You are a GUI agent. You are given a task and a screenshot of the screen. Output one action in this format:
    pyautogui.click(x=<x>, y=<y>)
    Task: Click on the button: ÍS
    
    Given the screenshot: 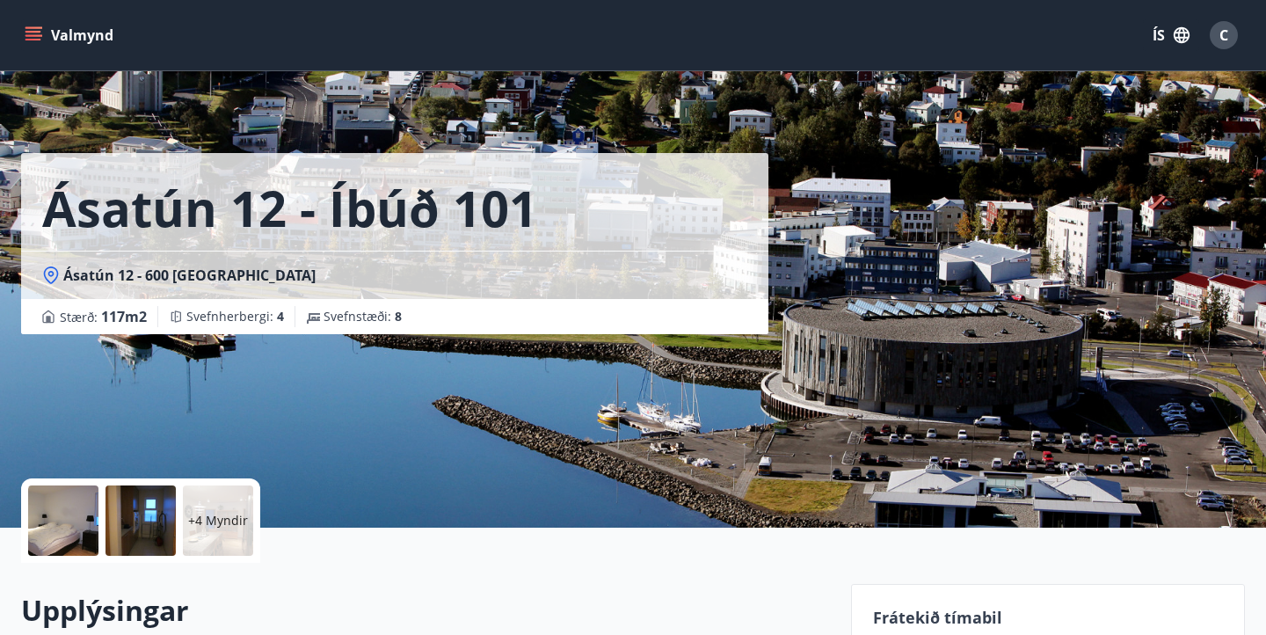 What is the action you would take?
    pyautogui.click(x=1171, y=35)
    